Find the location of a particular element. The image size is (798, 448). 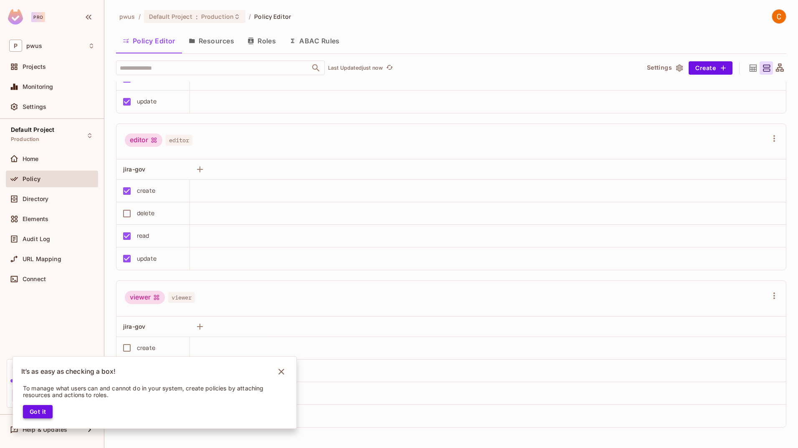

span: Monitoring is located at coordinates (38, 87).